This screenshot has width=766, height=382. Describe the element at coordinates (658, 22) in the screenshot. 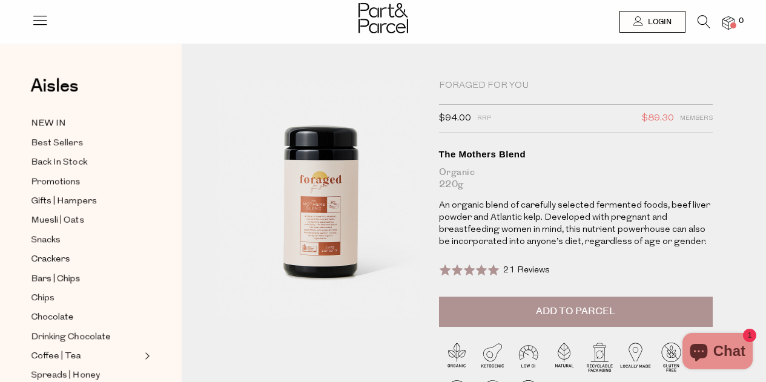

I see `span: Login` at that location.